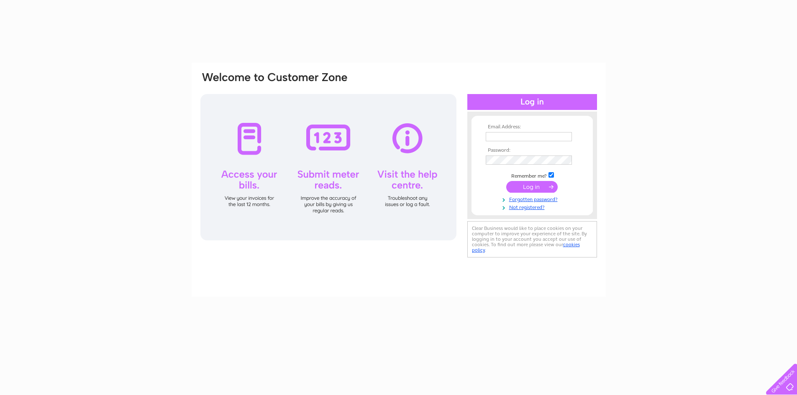 This screenshot has width=797, height=395. I want to click on input: Submit, so click(531, 187).